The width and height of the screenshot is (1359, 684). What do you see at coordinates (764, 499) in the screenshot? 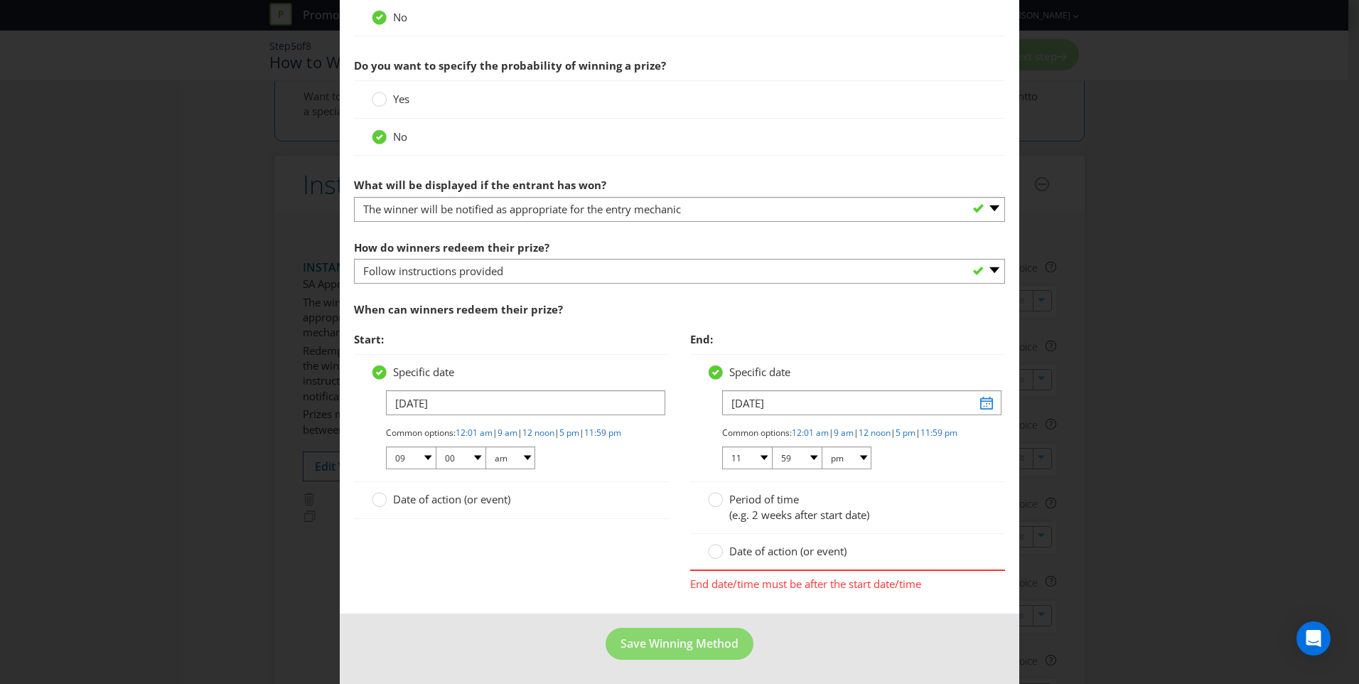
I see `span: Period of time` at bounding box center [764, 499].